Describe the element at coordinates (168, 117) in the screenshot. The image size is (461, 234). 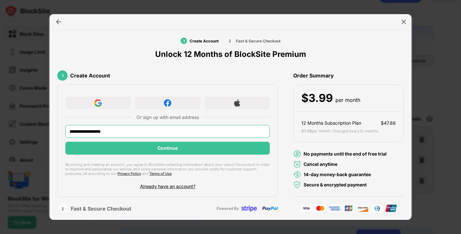
I see `div: Or sign up with email address` at that location.